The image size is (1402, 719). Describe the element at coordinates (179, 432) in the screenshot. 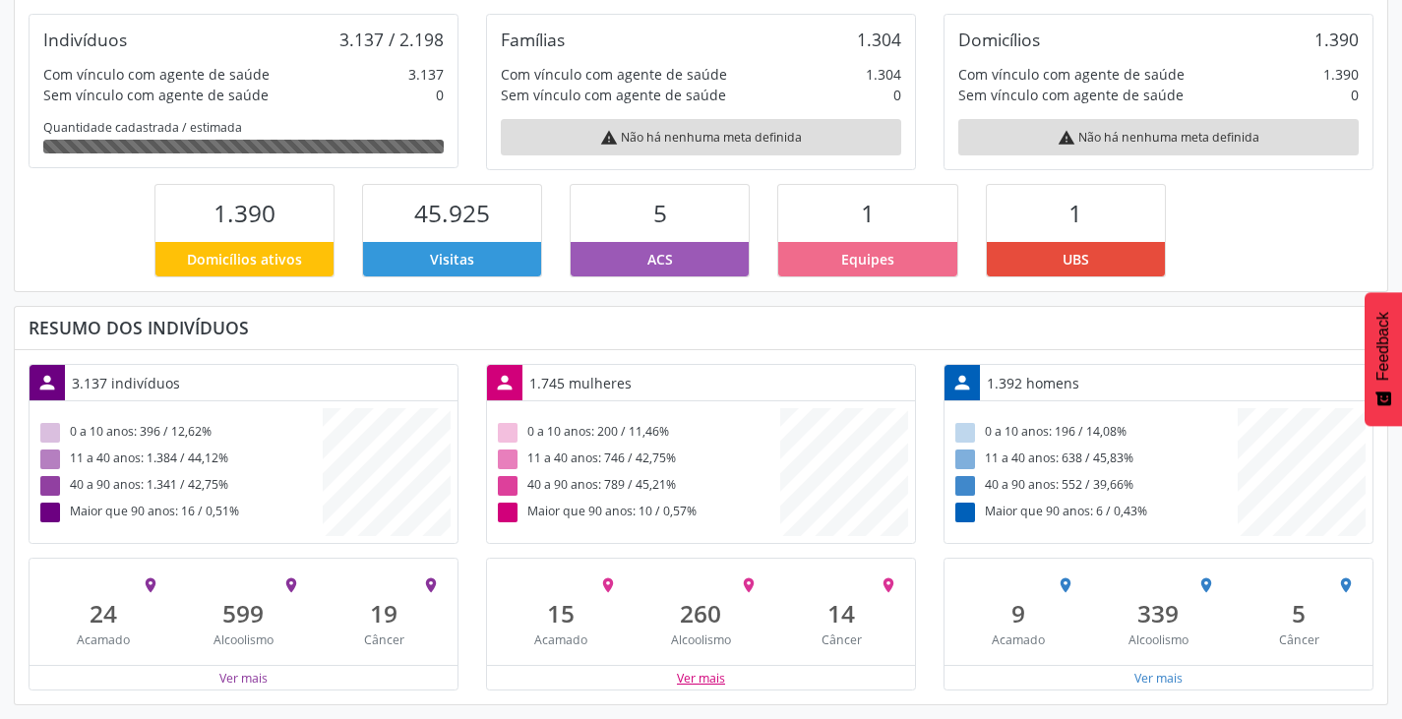

I see `div: 0 a 10 anos: 396 / 12,62%` at that location.